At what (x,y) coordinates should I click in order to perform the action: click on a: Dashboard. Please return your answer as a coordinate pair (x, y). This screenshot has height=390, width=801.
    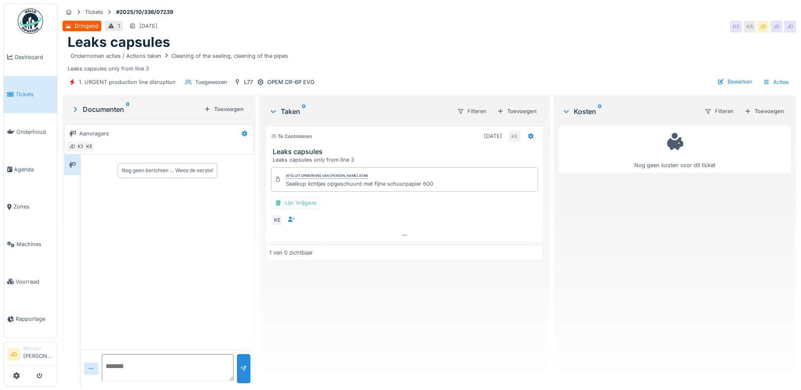
    Looking at the image, I should click on (30, 57).